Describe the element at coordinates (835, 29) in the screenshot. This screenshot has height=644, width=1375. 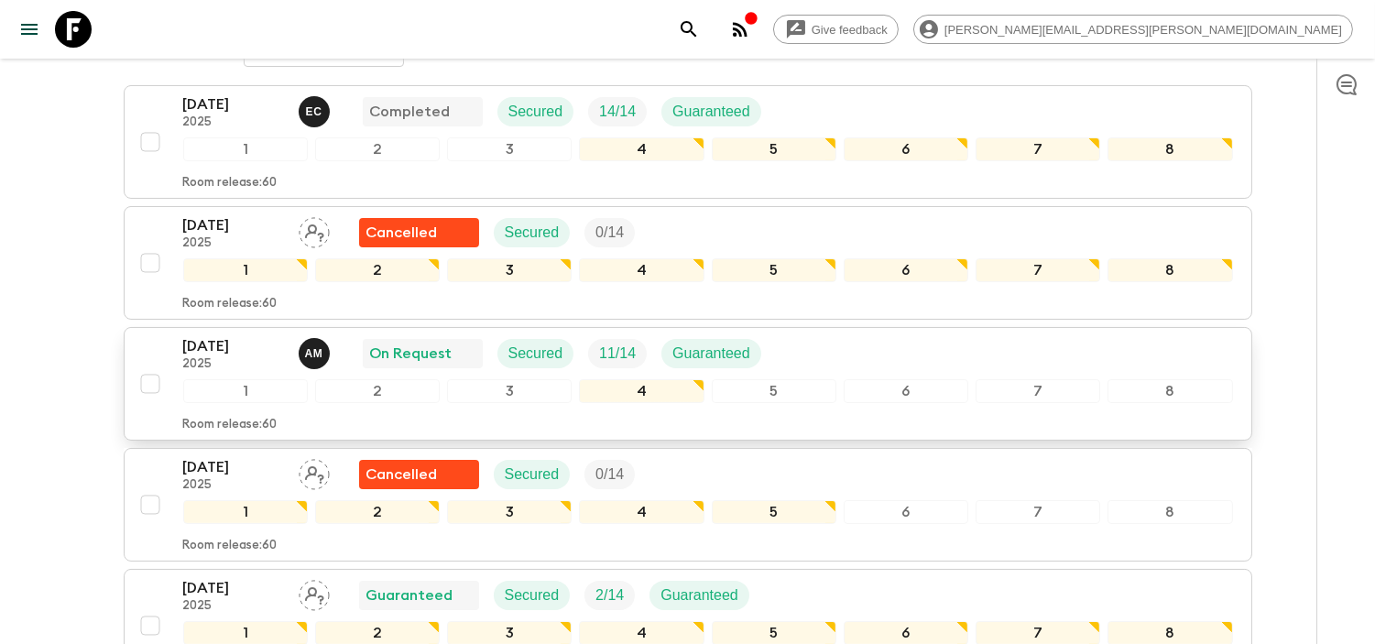
I see `a: Give feedback` at that location.